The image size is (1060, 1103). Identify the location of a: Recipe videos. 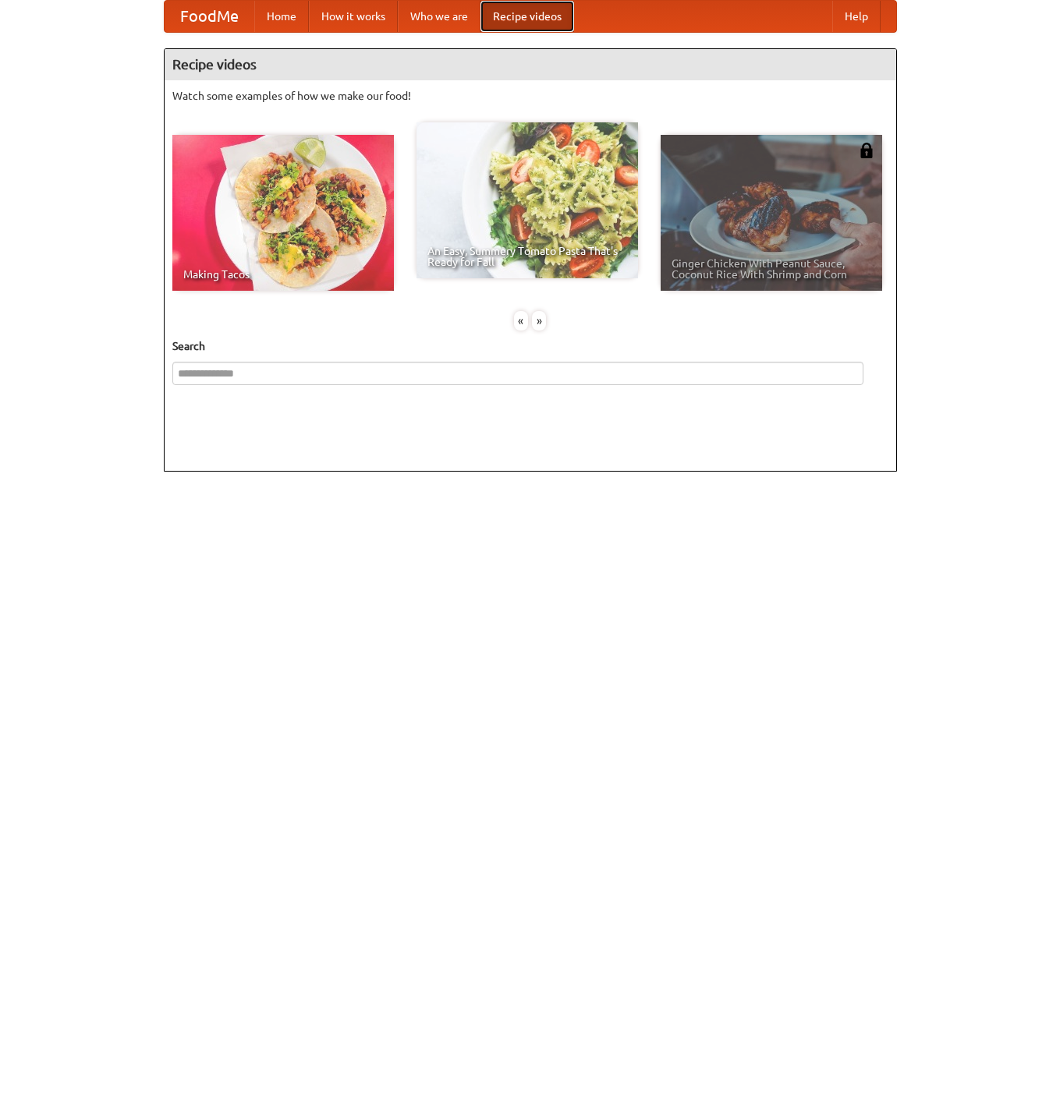
(527, 16).